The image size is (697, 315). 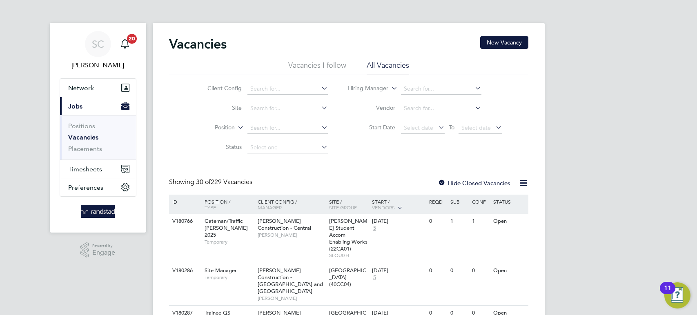 I want to click on span: Site Manager, so click(x=220, y=270).